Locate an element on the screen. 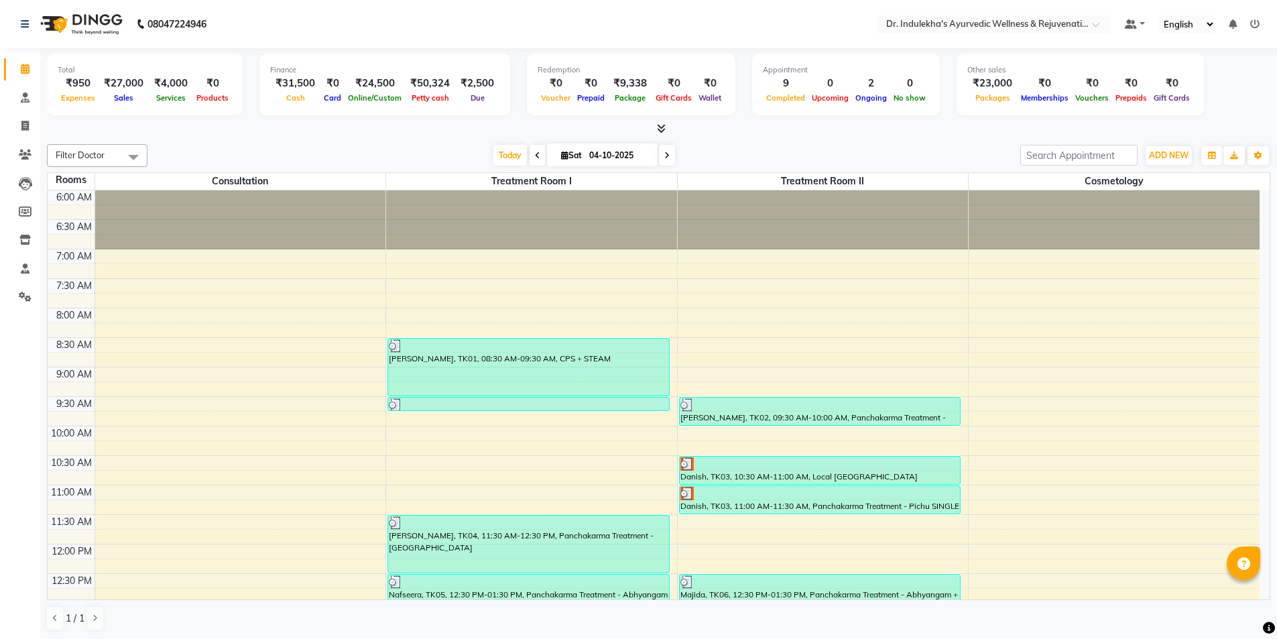 The height and width of the screenshot is (639, 1277). span: Prepaid is located at coordinates (591, 98).